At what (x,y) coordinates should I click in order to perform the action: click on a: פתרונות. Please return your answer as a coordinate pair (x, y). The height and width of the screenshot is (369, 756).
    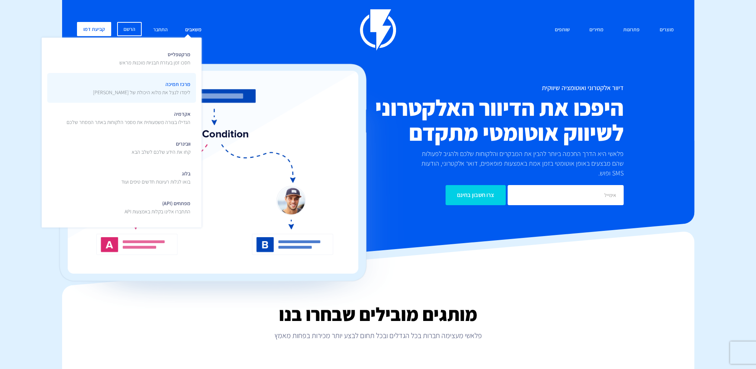
    Looking at the image, I should click on (632, 30).